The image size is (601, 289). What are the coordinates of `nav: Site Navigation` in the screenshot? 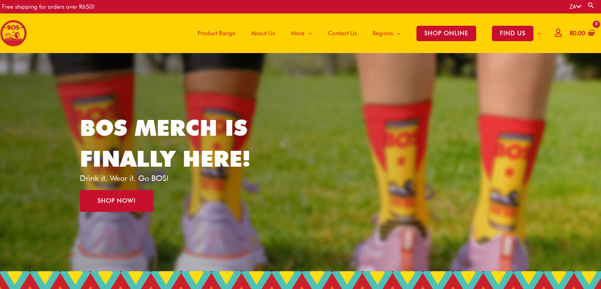 It's located at (367, 33).